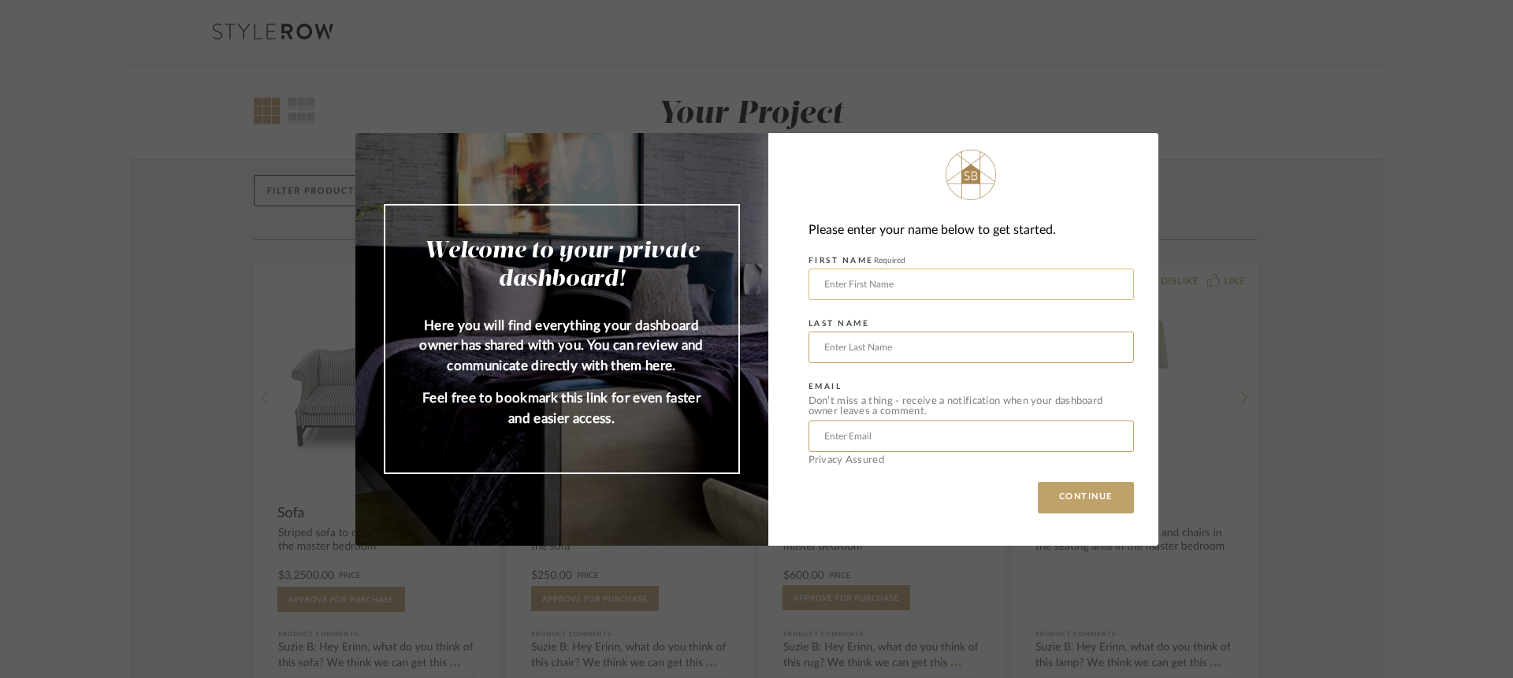 The width and height of the screenshot is (1513, 678). What do you see at coordinates (1086, 498) in the screenshot?
I see `button: CONTINUE` at bounding box center [1086, 498].